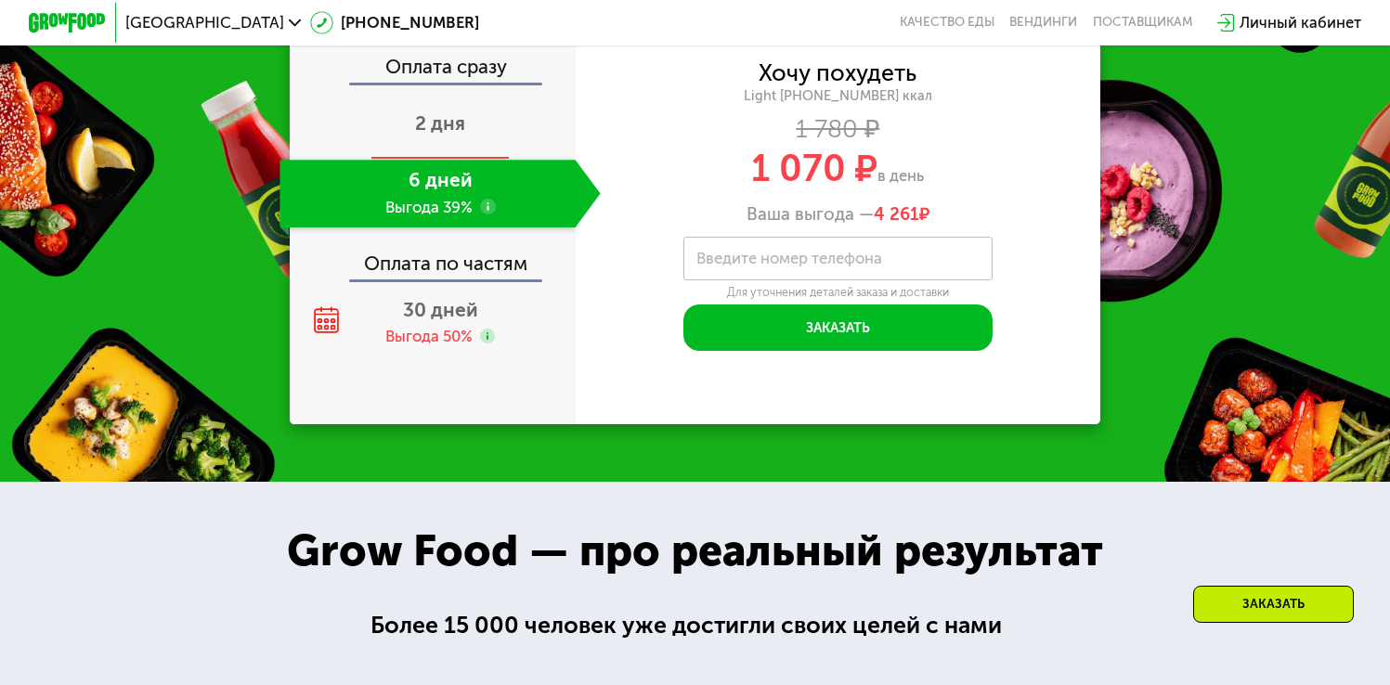  What do you see at coordinates (440, 123) in the screenshot?
I see `span: 2 дня` at bounding box center [440, 123].